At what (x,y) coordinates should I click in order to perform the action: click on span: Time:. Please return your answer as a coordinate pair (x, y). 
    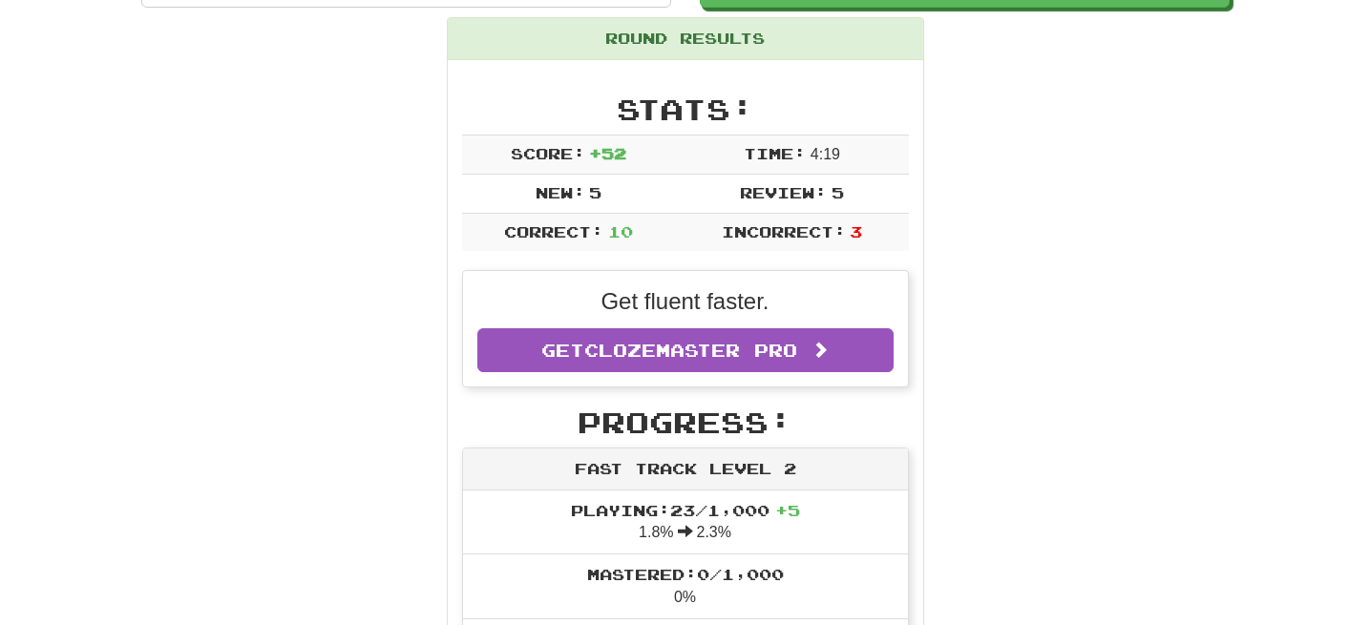
    Looking at the image, I should click on (774, 153).